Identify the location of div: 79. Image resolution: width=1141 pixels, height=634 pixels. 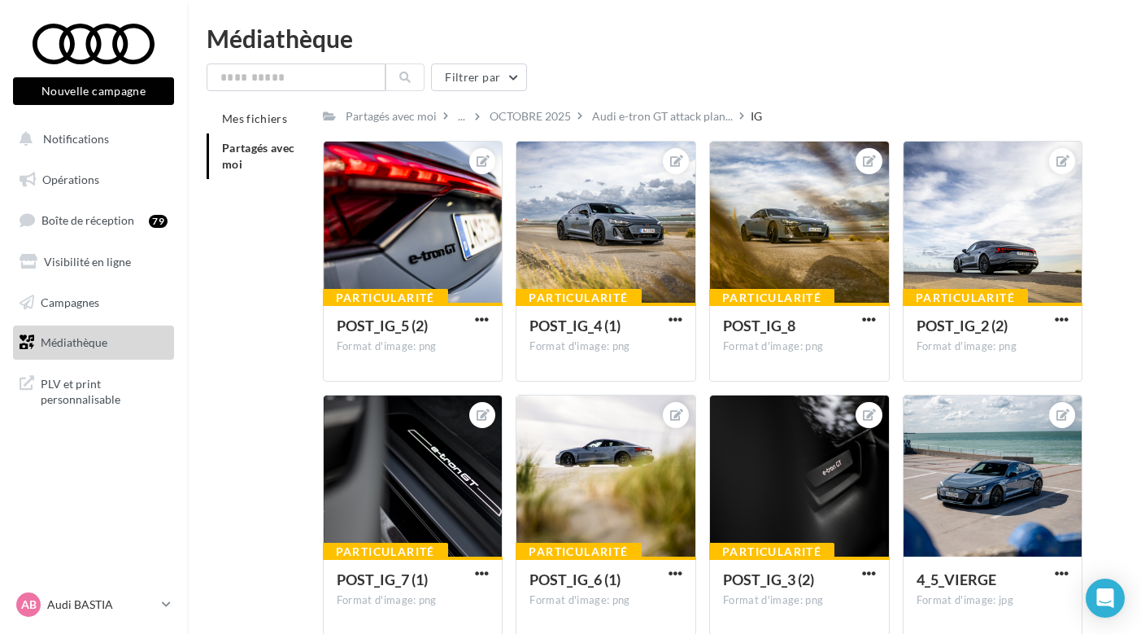
(158, 221).